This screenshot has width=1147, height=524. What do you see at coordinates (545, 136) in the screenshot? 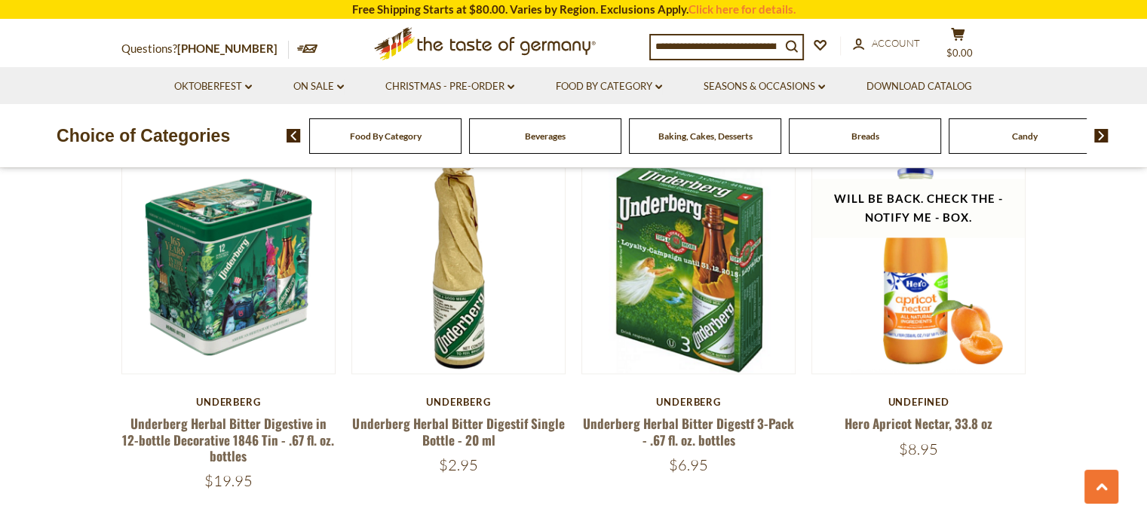
I see `span: Beverages` at bounding box center [545, 136].